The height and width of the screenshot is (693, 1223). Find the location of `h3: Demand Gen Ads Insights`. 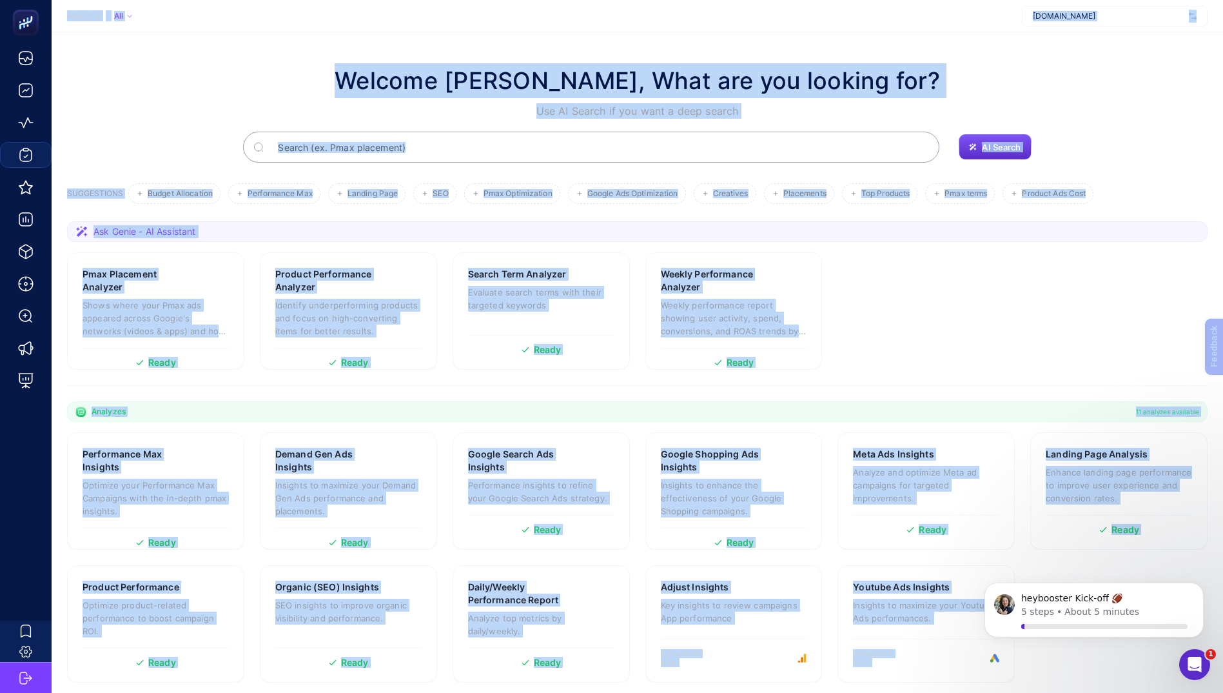

h3: Demand Gen Ads Insights is located at coordinates (328, 460).